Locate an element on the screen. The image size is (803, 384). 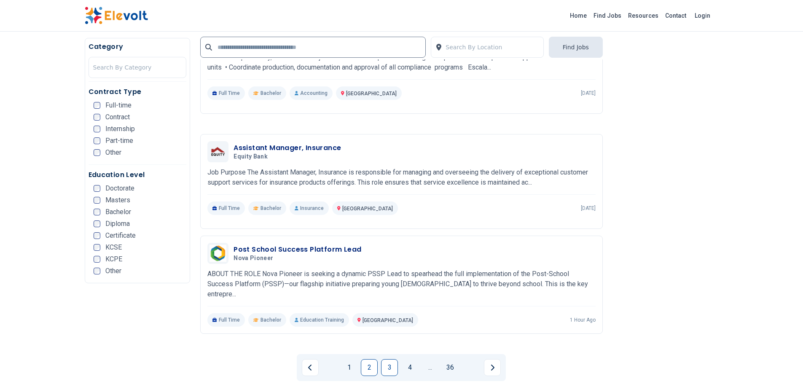
a: Co-operative Bank of Kenya LimitedAudit & Compliance OfficerCo-operative Bank of Kenya LimitedThe... is located at coordinates (401, 63).